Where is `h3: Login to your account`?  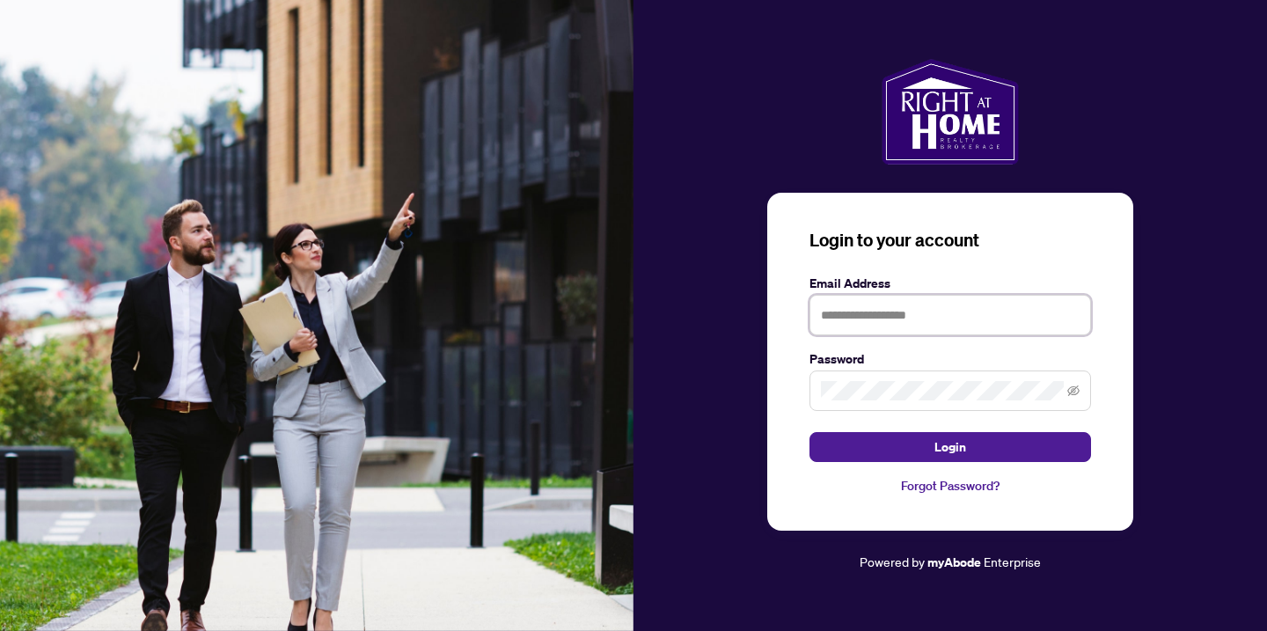 h3: Login to your account is located at coordinates (950, 240).